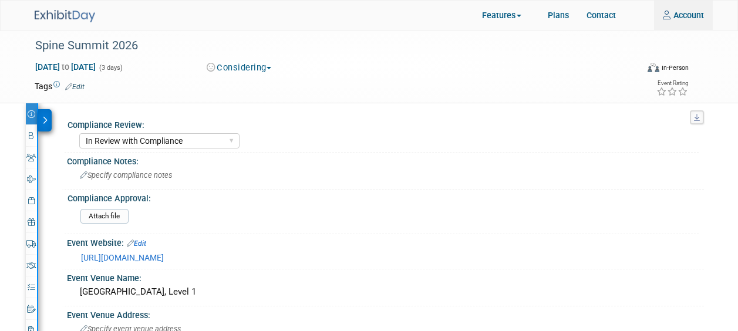 This screenshot has height=331, width=738. Describe the element at coordinates (558, 15) in the screenshot. I see `a: Plans` at that location.